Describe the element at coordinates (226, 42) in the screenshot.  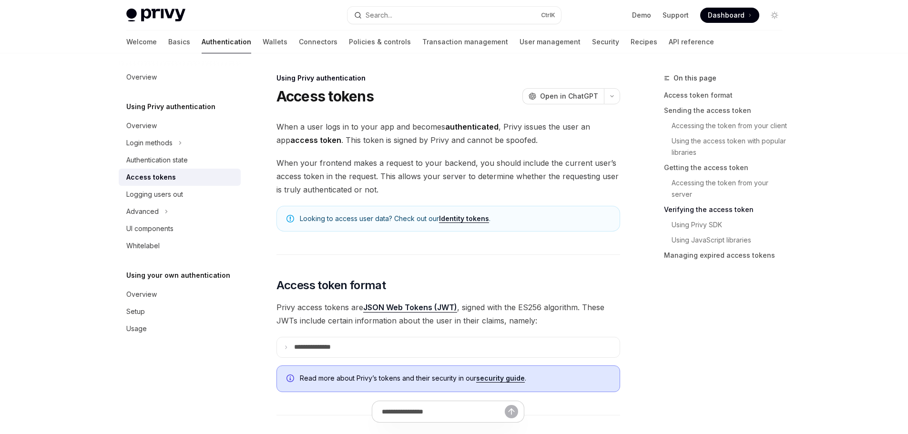
I see `a: Authentication` at that location.